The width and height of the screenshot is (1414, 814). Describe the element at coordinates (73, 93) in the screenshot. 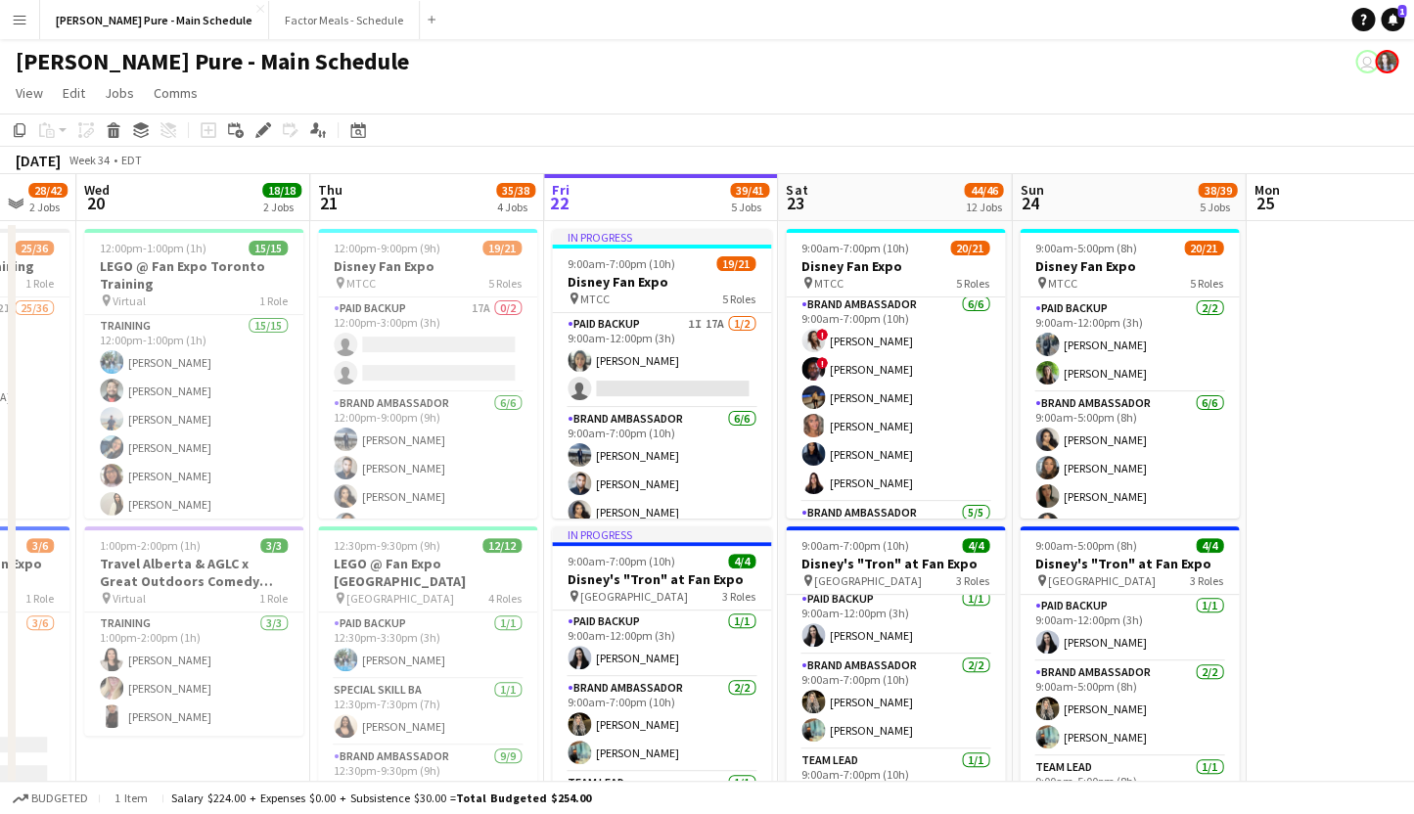

I see `a: Edit` at that location.